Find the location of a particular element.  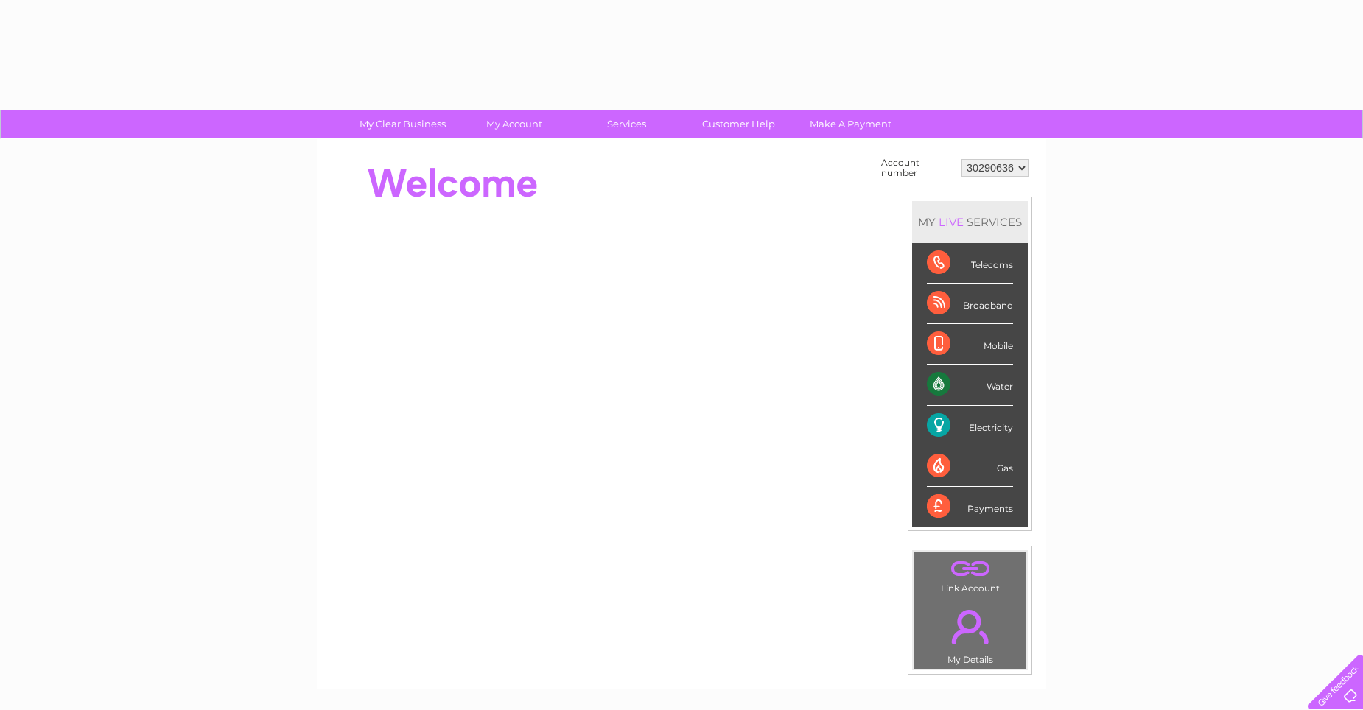

div: Mobile is located at coordinates (970, 344).